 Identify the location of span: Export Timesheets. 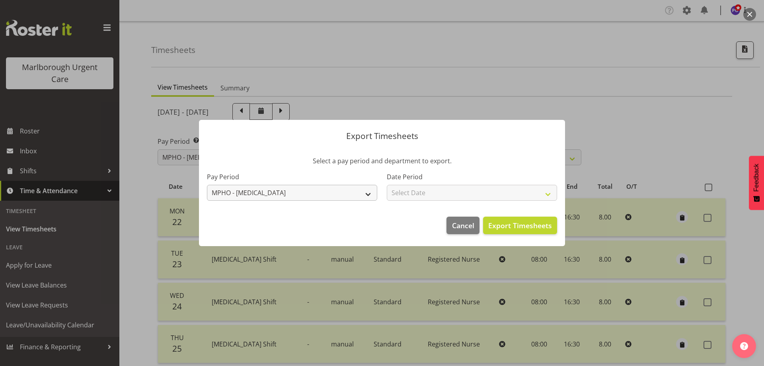
(520, 225).